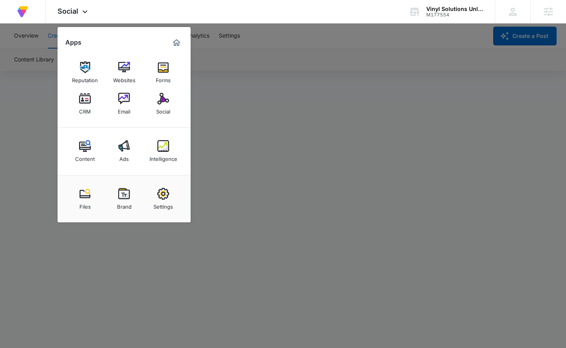 Image resolution: width=566 pixels, height=348 pixels. Describe the element at coordinates (124, 157) in the screenshot. I see `div: Ads` at that location.